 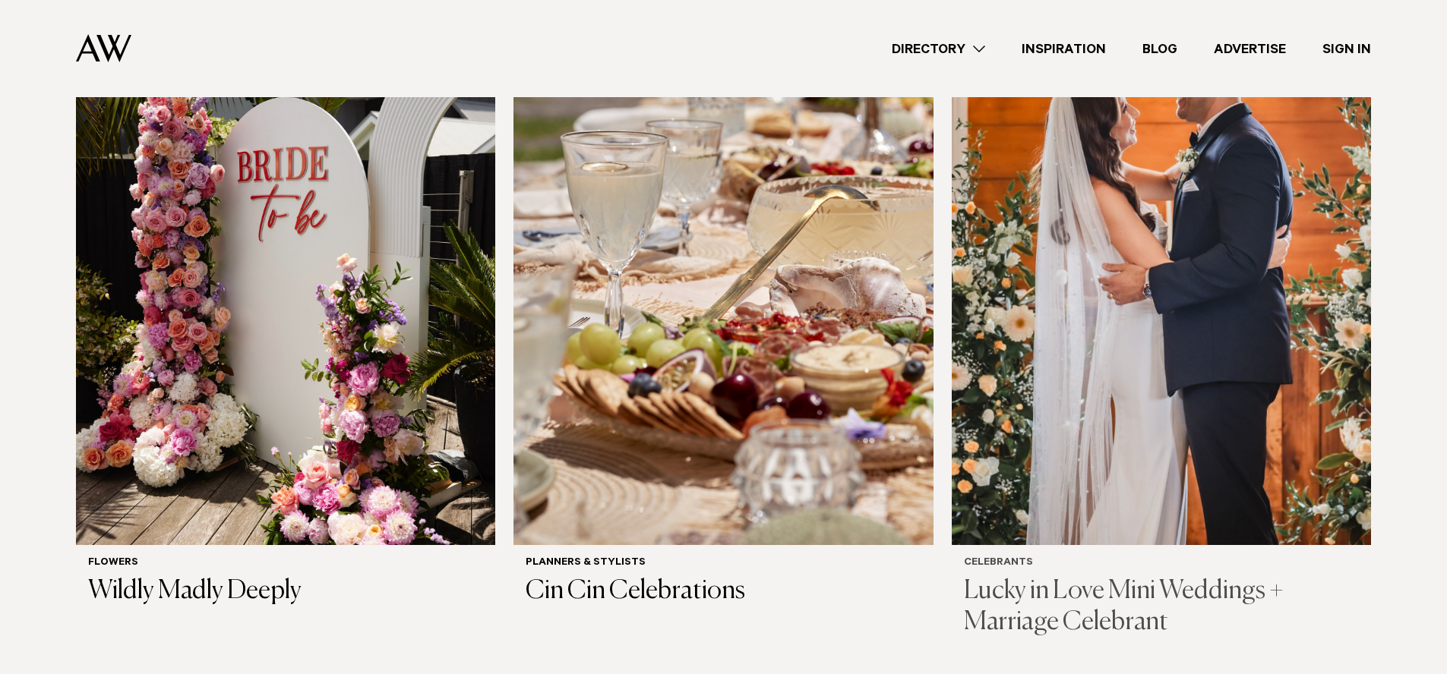 What do you see at coordinates (723, 563) in the screenshot?
I see `h6: Planners & Stylists` at bounding box center [723, 563].